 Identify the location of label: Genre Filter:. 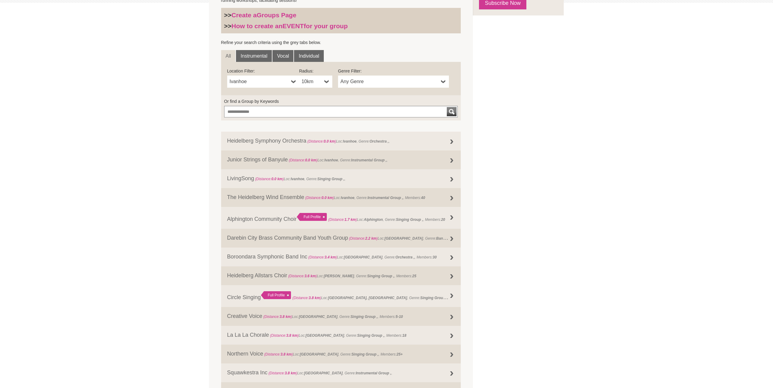
(393, 71).